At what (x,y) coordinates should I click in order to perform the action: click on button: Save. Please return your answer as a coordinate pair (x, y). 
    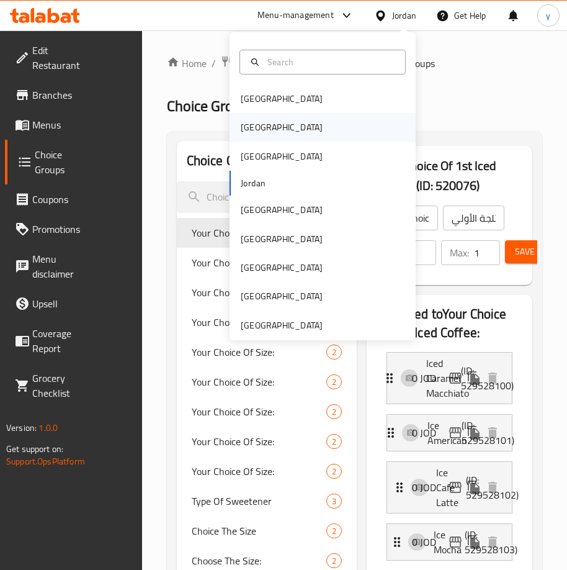
    Looking at the image, I should click on (525, 251).